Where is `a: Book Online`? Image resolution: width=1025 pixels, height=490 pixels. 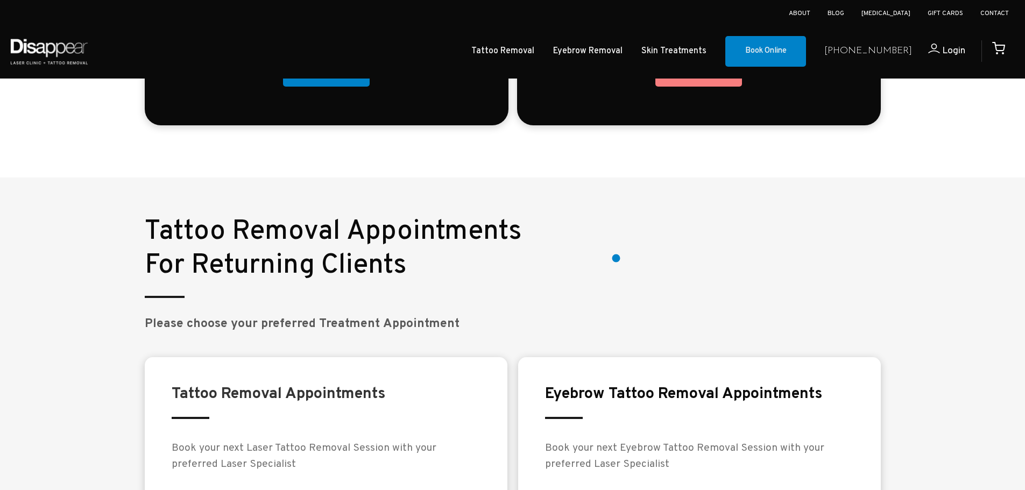
a: Book Online is located at coordinates (766, 52).